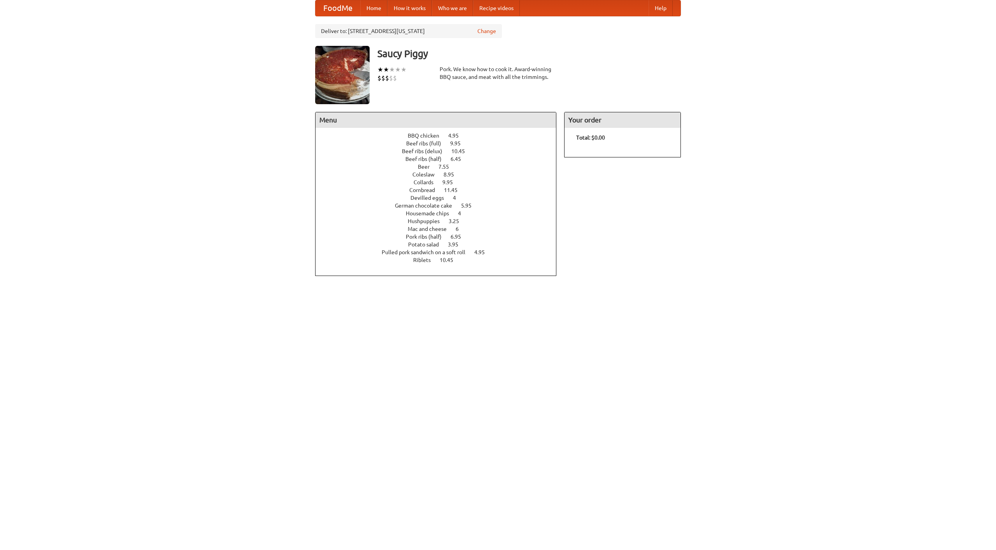  I want to click on h4: Menu, so click(436, 120).